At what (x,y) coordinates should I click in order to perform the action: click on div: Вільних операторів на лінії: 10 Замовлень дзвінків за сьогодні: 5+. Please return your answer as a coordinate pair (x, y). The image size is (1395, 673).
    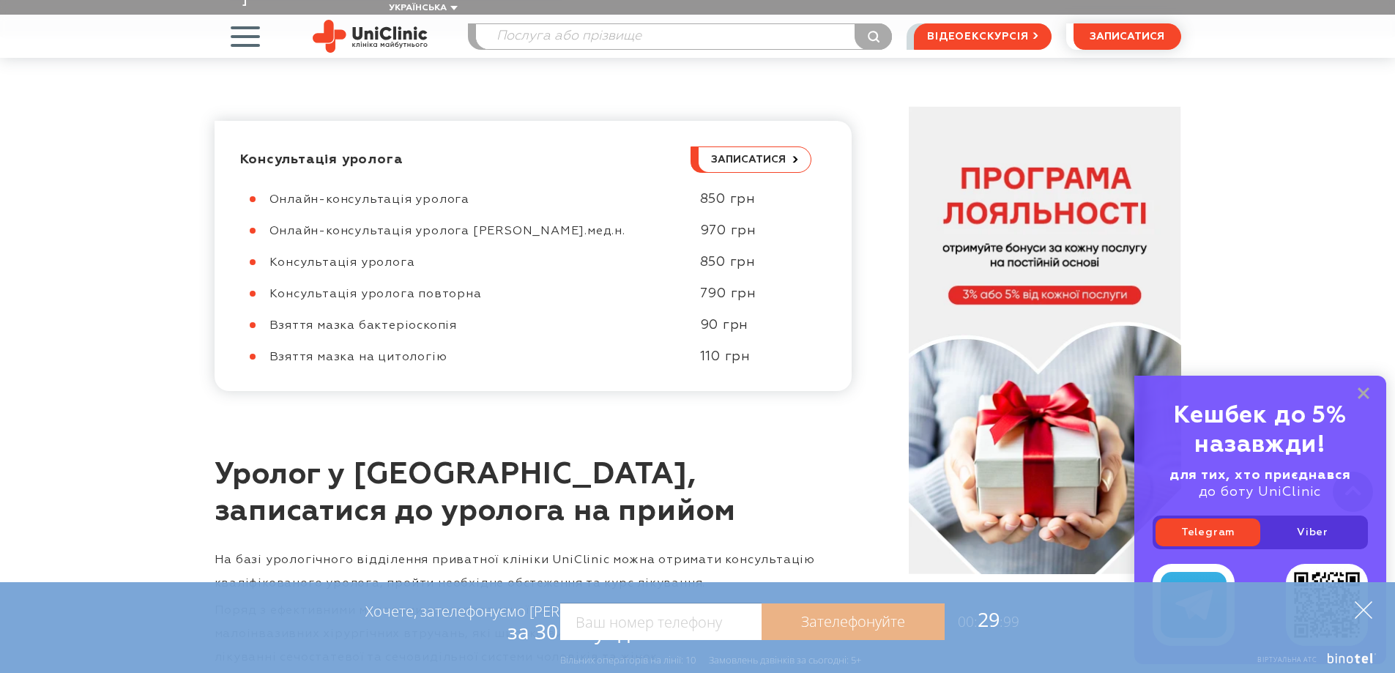
    Looking at the image, I should click on (710, 660).